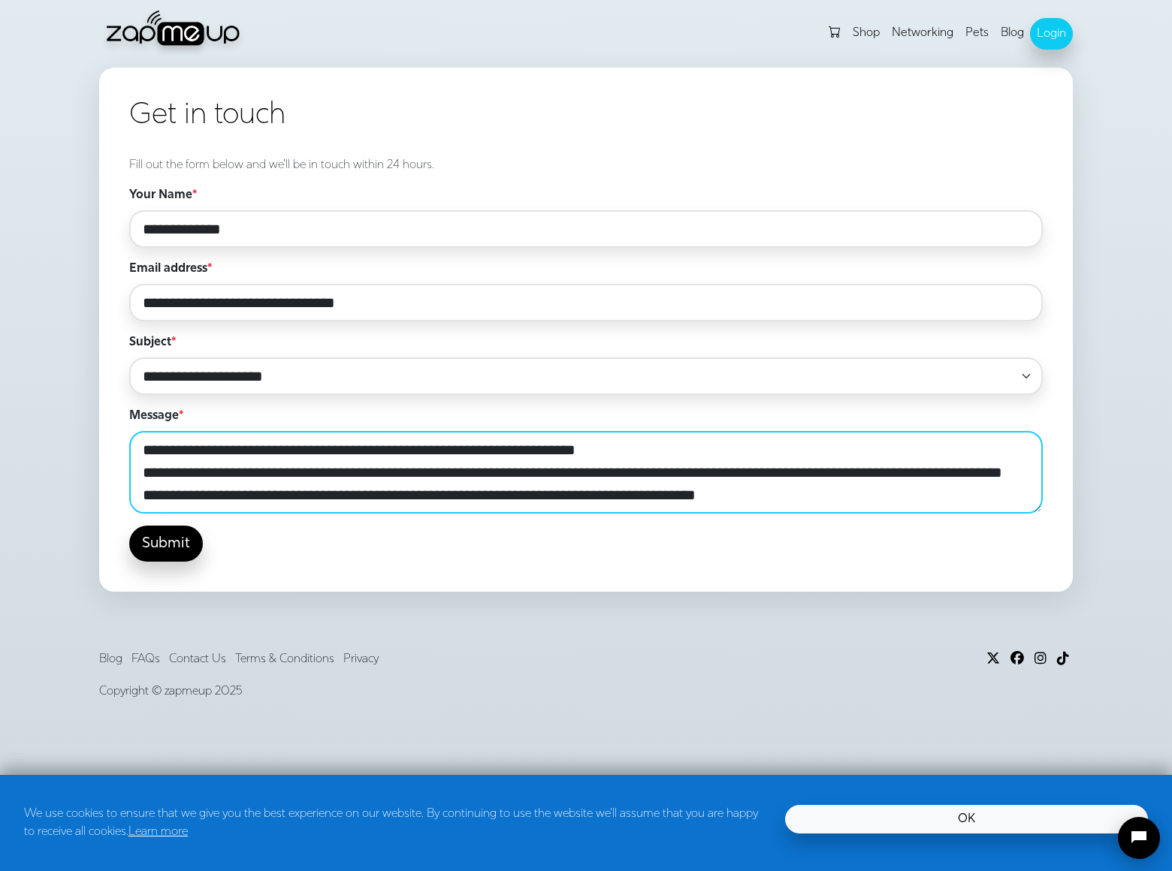 This screenshot has width=1172, height=871. Describe the element at coordinates (285, 659) in the screenshot. I see `a: Terms & Conditions` at that location.